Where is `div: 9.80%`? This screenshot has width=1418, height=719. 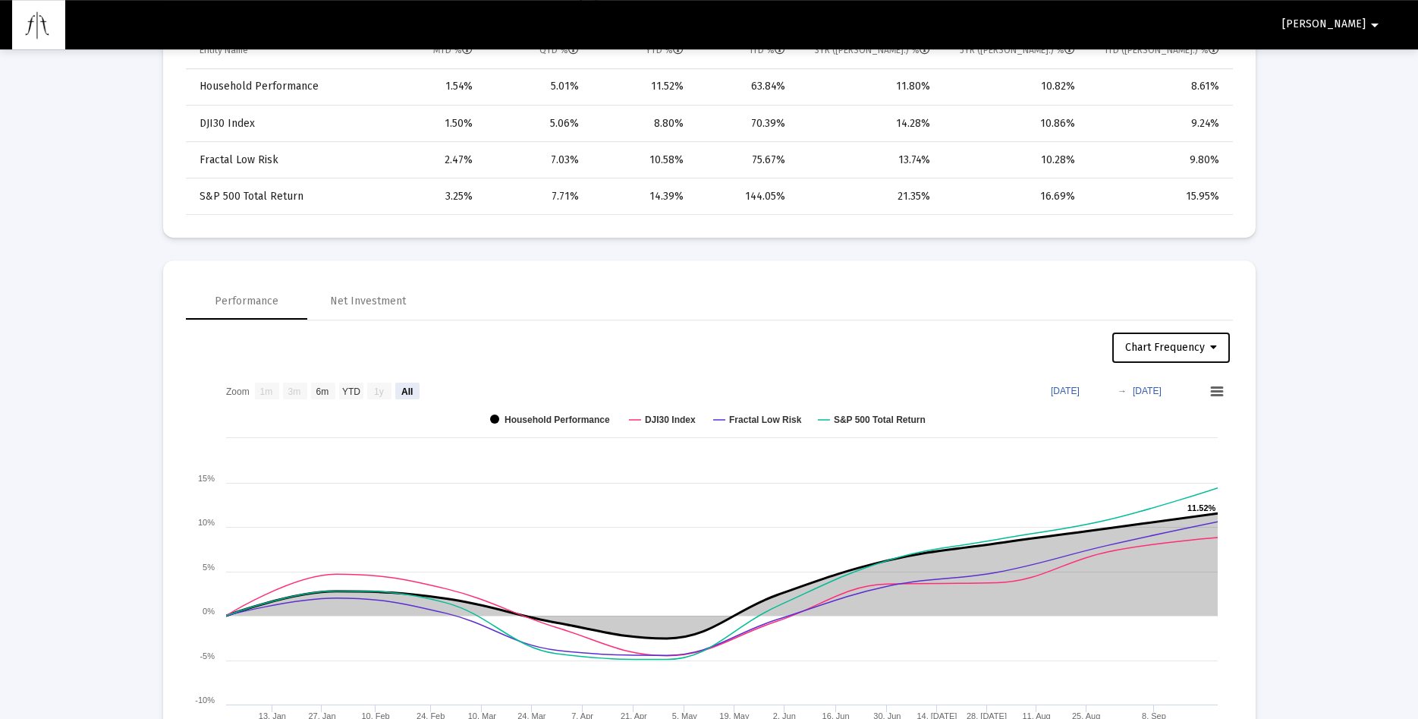 div: 9.80% is located at coordinates (1158, 160).